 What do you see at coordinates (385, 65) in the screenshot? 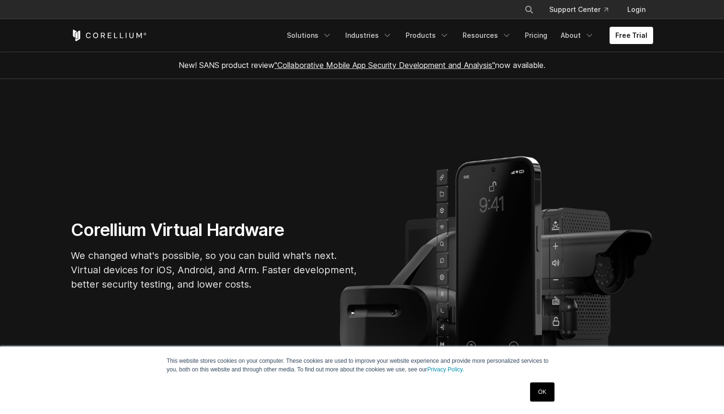
I see `a: "Collaborative Mobile App Security Development and Analysis"` at bounding box center [385, 65].